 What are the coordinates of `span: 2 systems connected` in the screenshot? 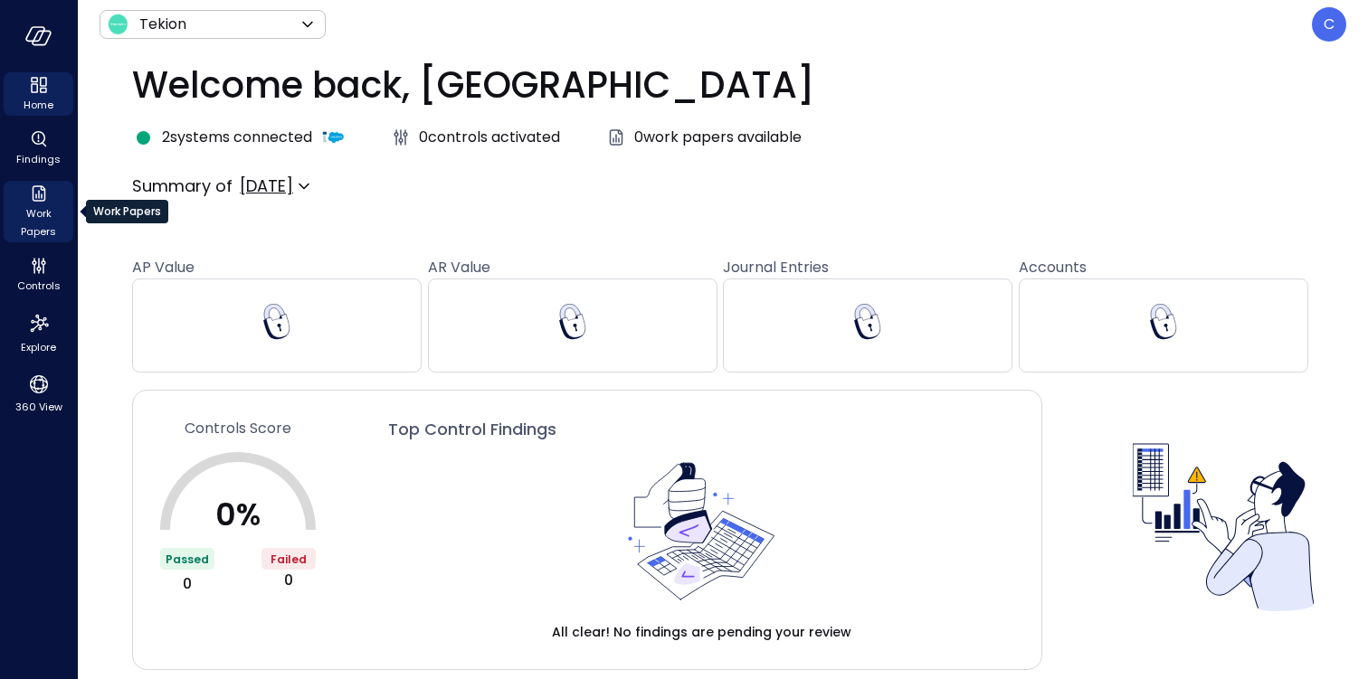 It's located at (237, 138).